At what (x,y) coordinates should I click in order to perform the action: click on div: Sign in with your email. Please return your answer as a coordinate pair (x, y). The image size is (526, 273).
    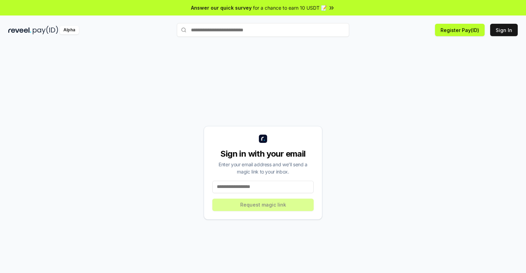
    Looking at the image, I should click on (263, 154).